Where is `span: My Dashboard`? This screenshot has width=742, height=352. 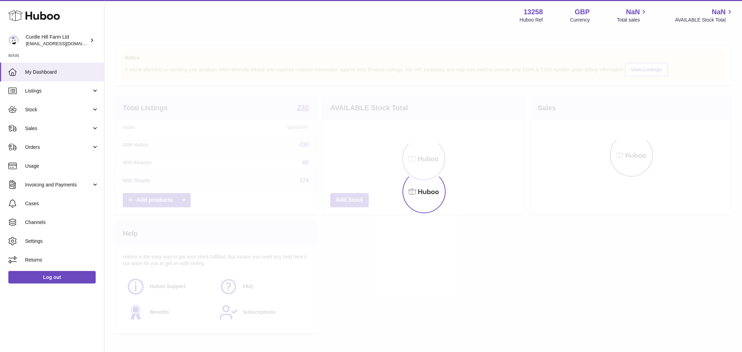
span: My Dashboard is located at coordinates (62, 72).